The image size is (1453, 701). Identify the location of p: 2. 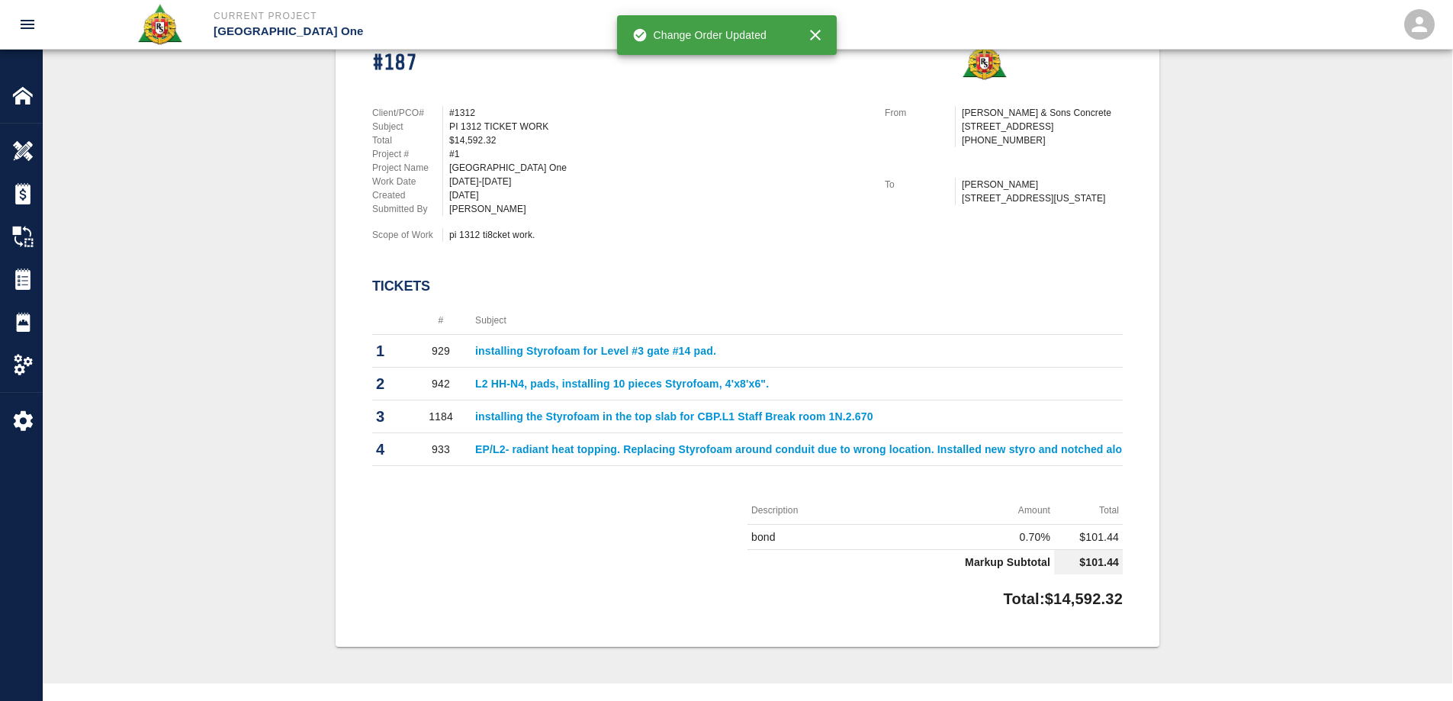
(391, 384).